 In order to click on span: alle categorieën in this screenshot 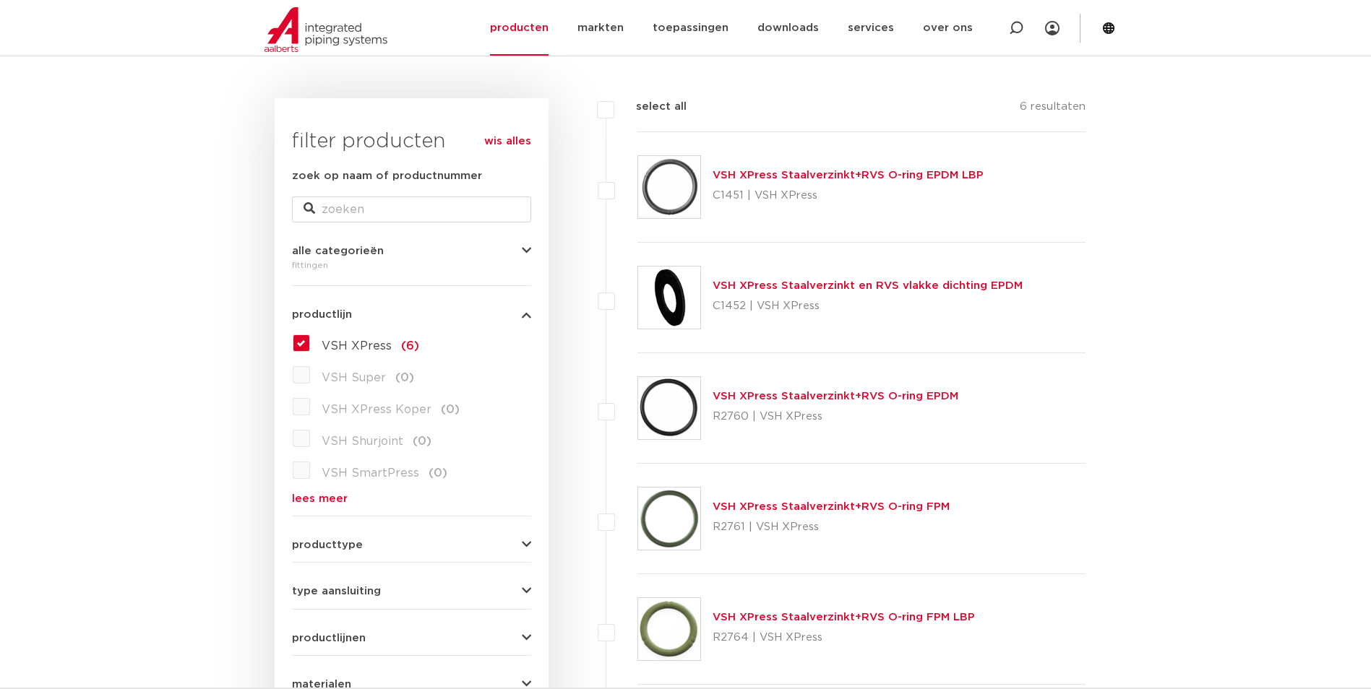, I will do `click(338, 251)`.